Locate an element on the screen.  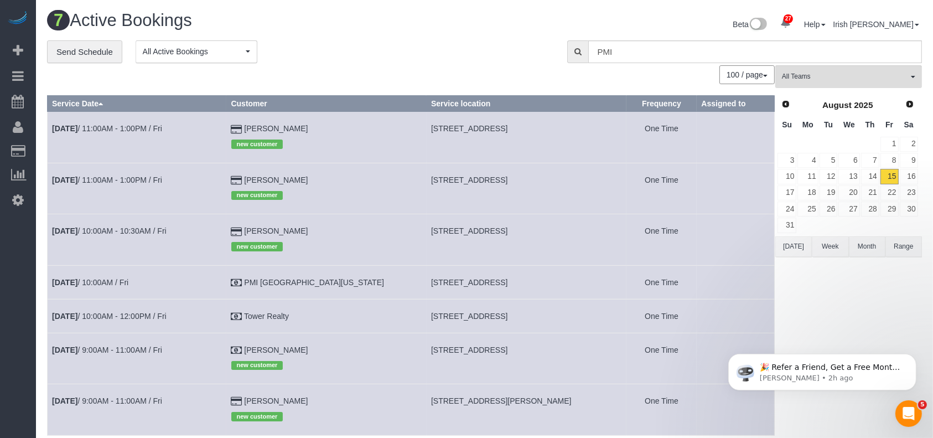
span: 2025 is located at coordinates (863, 105).